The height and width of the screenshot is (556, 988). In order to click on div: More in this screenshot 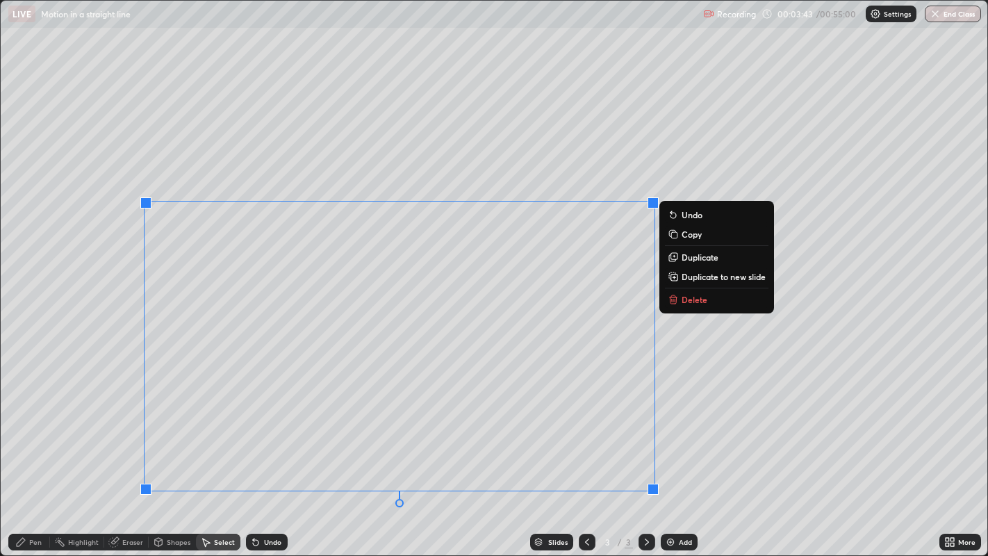, I will do `click(967, 542)`.